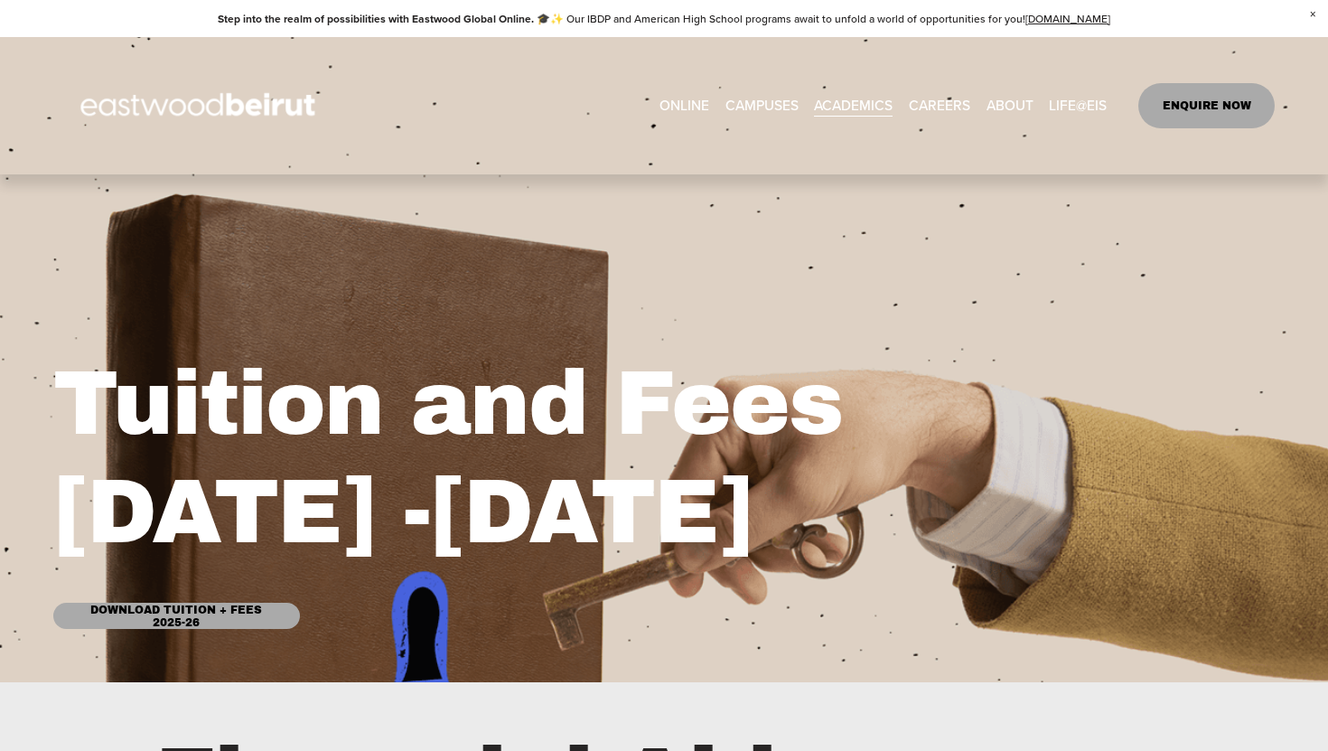  Describe the element at coordinates (1206, 106) in the screenshot. I see `a: ENQUIRE NOW` at that location.